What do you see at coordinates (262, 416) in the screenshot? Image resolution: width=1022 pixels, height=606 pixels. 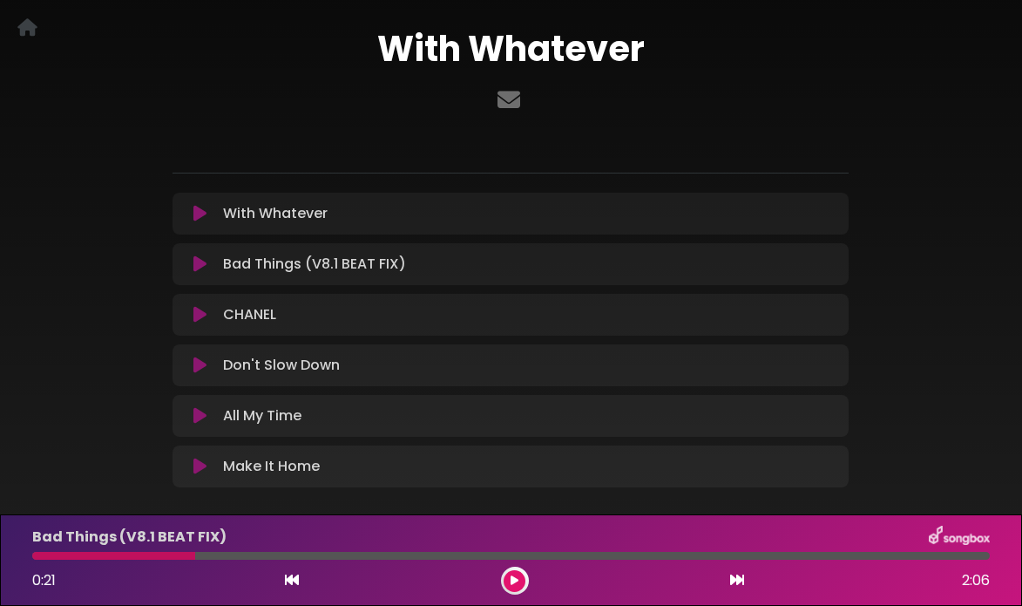 I see `p: All My Time` at bounding box center [262, 416].